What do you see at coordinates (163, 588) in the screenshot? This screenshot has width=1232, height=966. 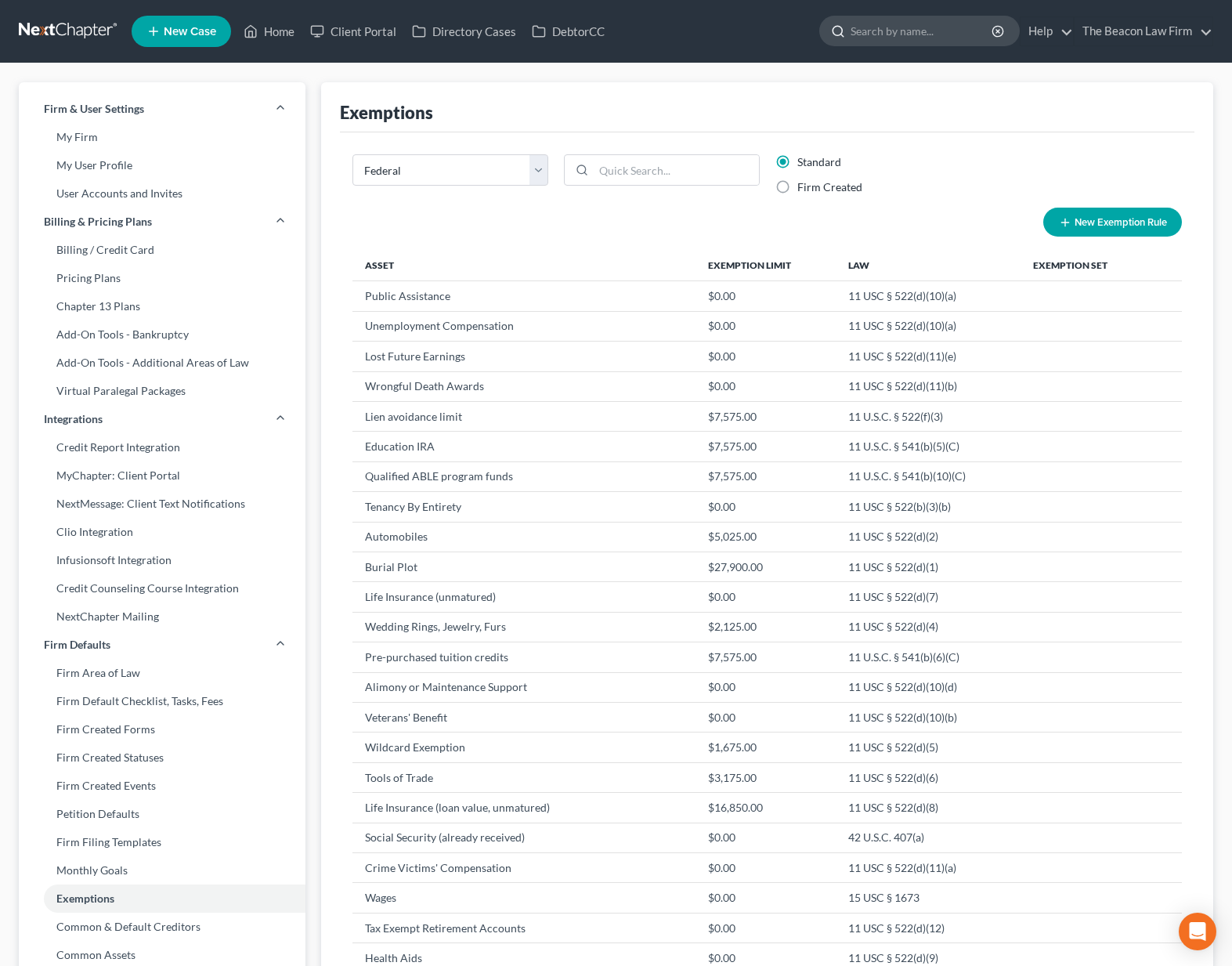 I see `a: Credit Counseling Course Integration` at bounding box center [163, 588].